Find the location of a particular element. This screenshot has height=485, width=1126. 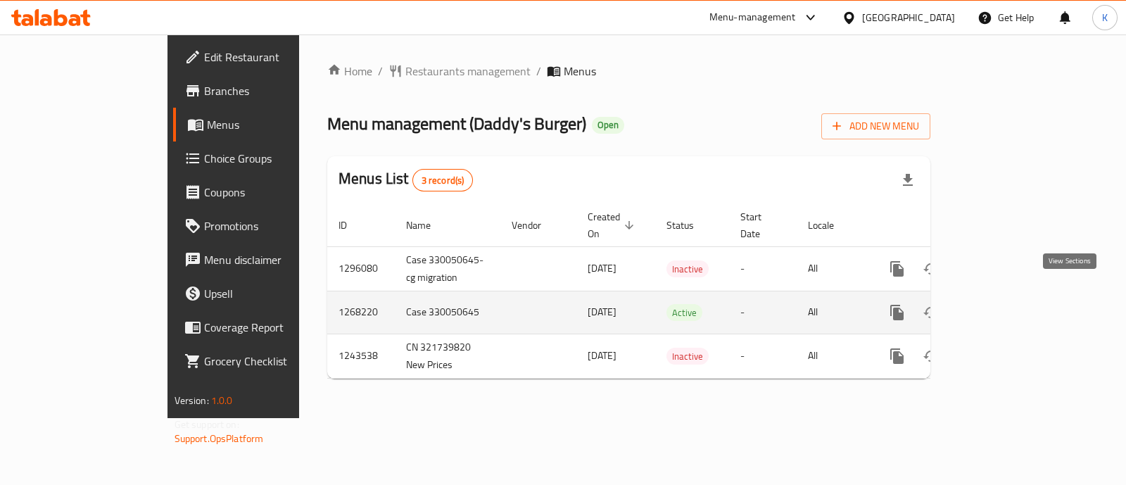

td: 1296080 is located at coordinates (361, 268).